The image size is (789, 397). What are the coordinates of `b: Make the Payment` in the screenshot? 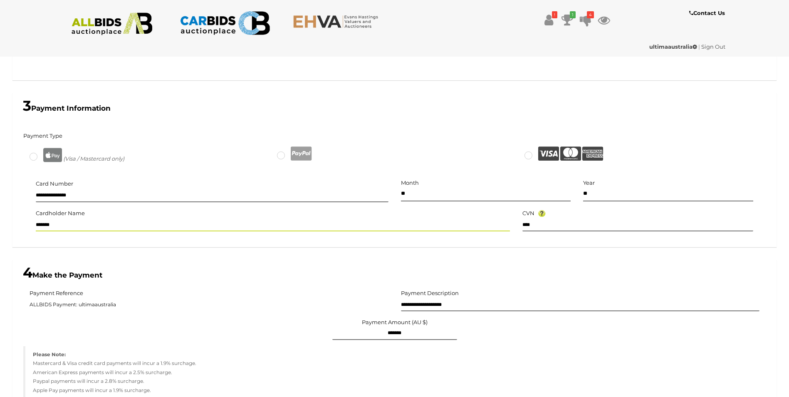 It's located at (62, 275).